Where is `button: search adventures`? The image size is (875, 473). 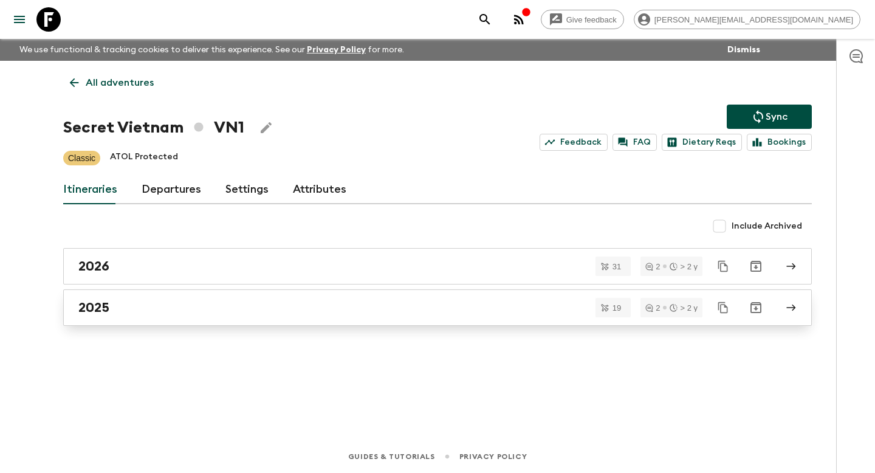
button: search adventures is located at coordinates (485, 19).